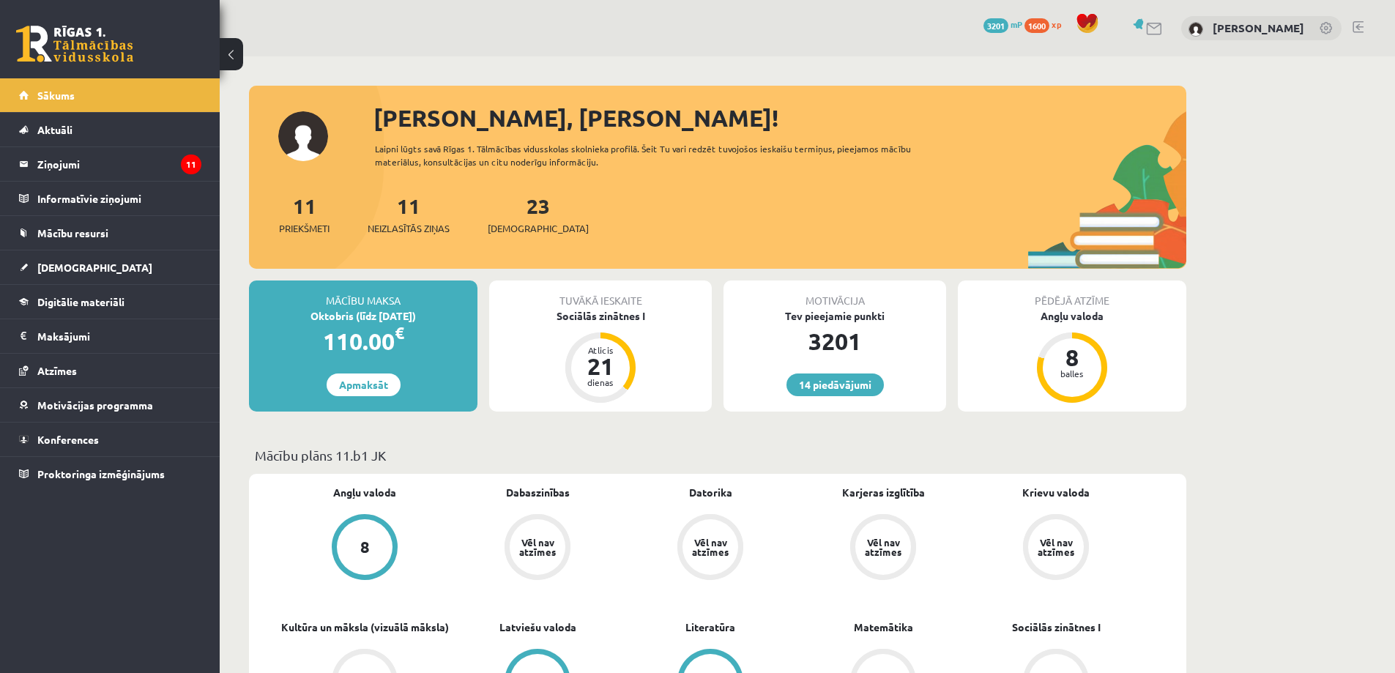 This screenshot has width=1395, height=673. I want to click on span: Konferences, so click(68, 439).